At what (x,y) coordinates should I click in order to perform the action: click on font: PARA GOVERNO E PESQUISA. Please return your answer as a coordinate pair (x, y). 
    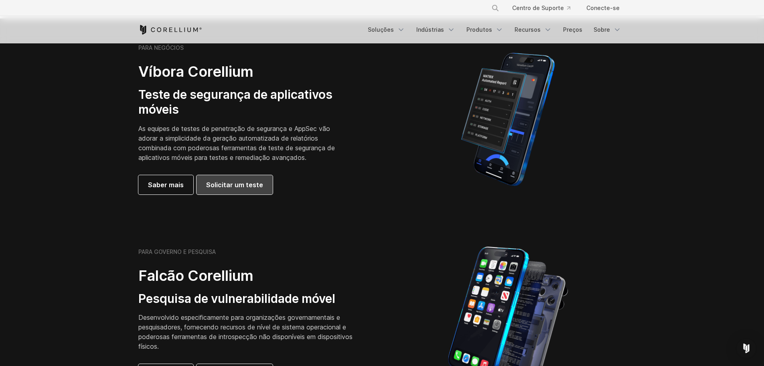
    Looking at the image, I should click on (177, 251).